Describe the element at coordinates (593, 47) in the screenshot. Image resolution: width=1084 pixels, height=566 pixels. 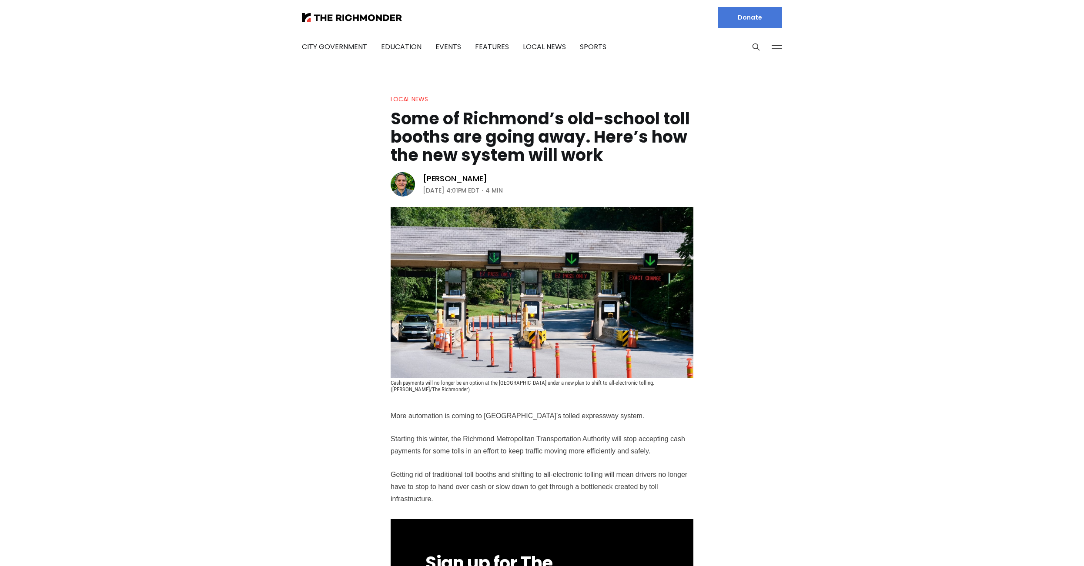
I see `a: Sports` at that location.